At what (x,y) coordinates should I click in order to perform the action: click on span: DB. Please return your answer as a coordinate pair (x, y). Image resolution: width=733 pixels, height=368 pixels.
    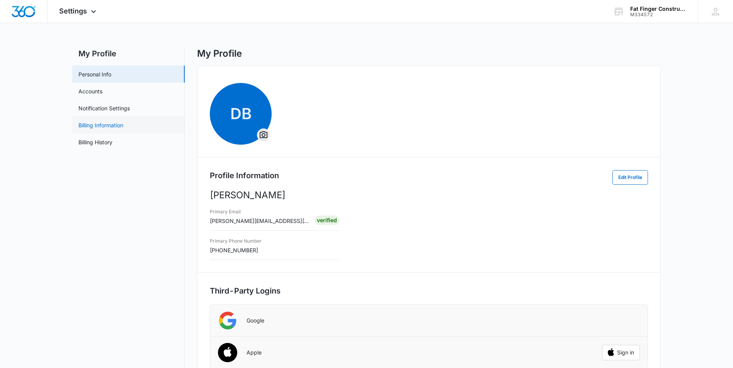
    Looking at the image, I should click on (241, 114).